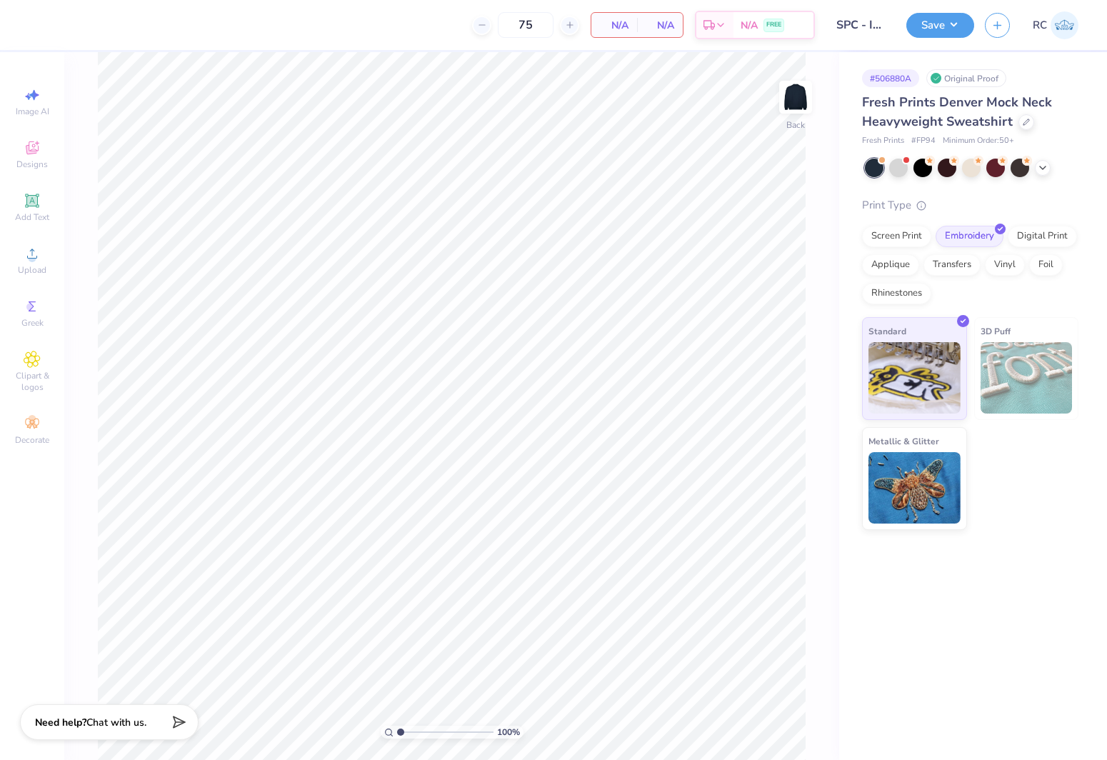 The width and height of the screenshot is (1107, 760). I want to click on span: Image AI, so click(32, 111).